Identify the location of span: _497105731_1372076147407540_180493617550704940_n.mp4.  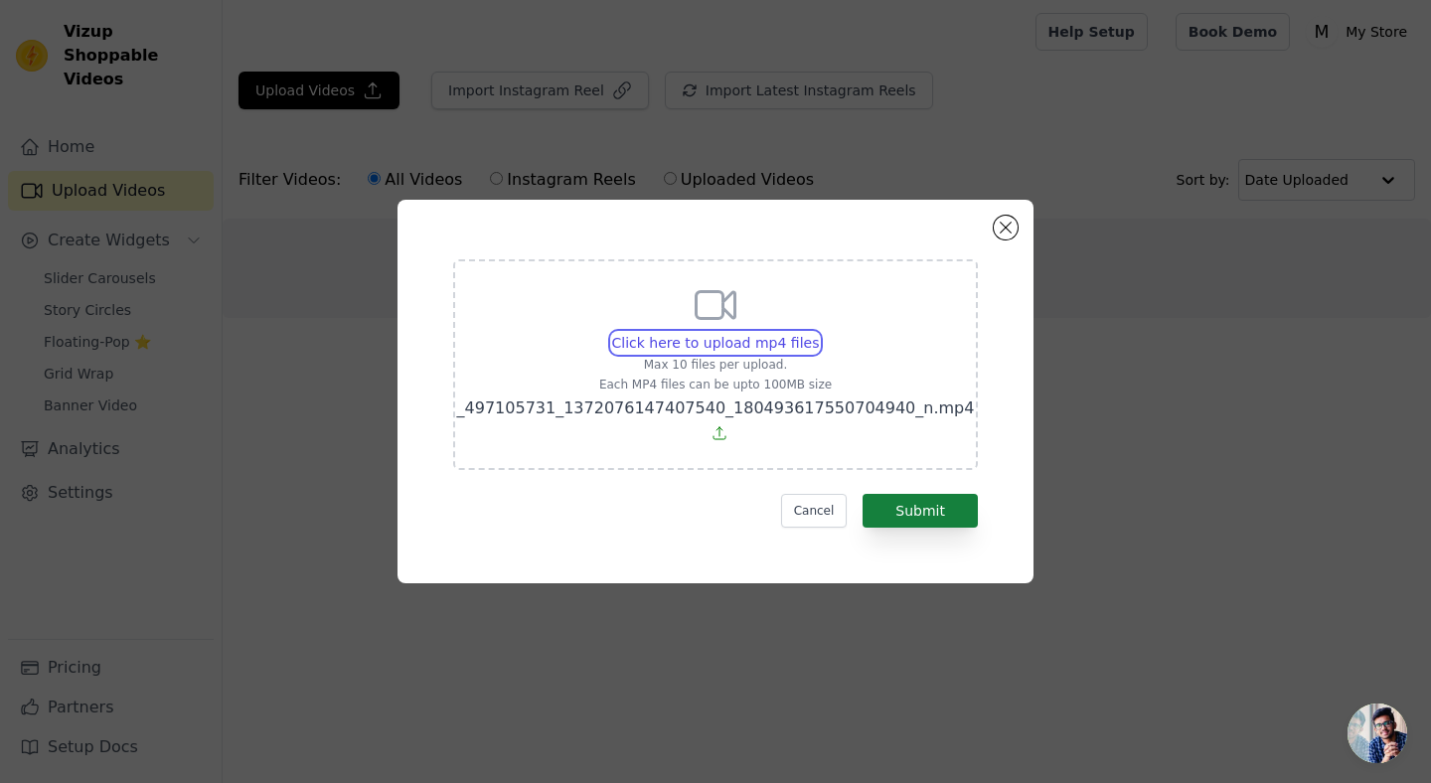
(715, 407).